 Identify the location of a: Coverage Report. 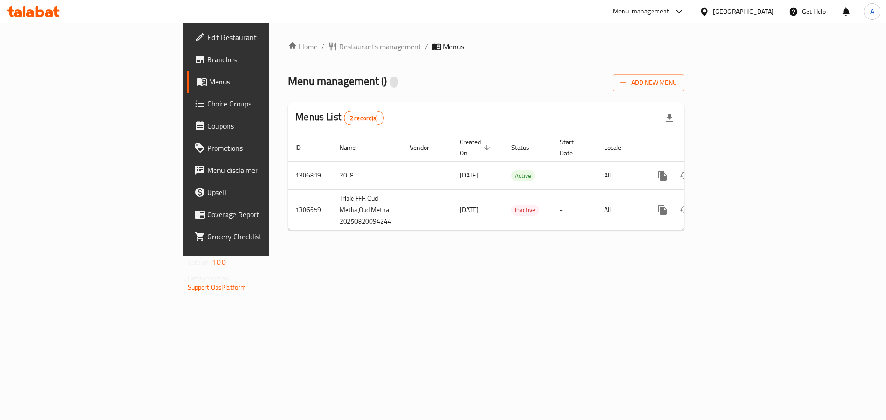
(259, 214).